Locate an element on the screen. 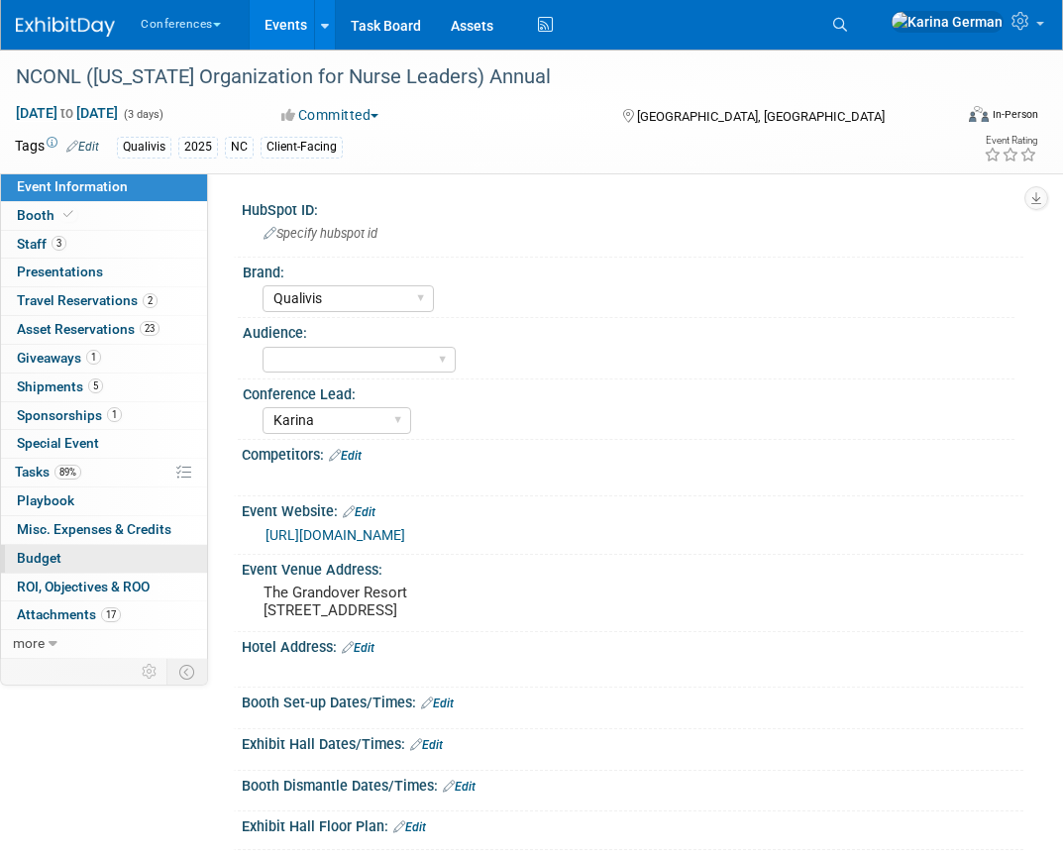  span: Tasks is located at coordinates (48, 471).